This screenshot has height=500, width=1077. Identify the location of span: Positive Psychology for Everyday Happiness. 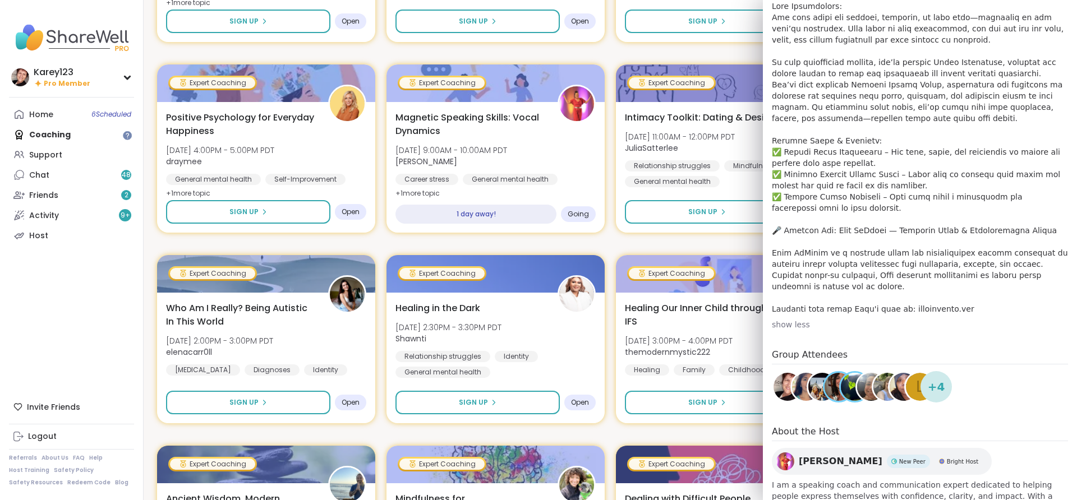
(241, 124).